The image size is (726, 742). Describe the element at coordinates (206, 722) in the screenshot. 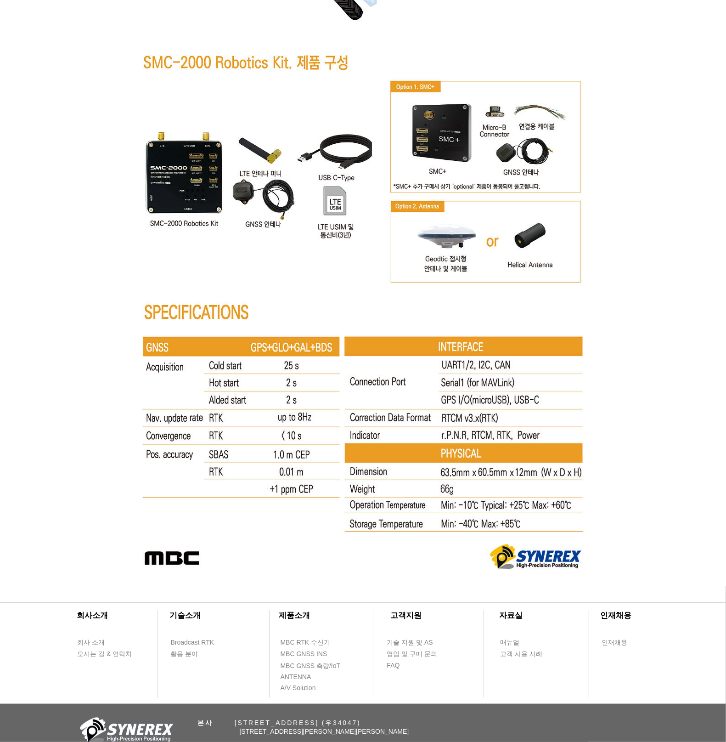

I see `span: 본사` at that location.